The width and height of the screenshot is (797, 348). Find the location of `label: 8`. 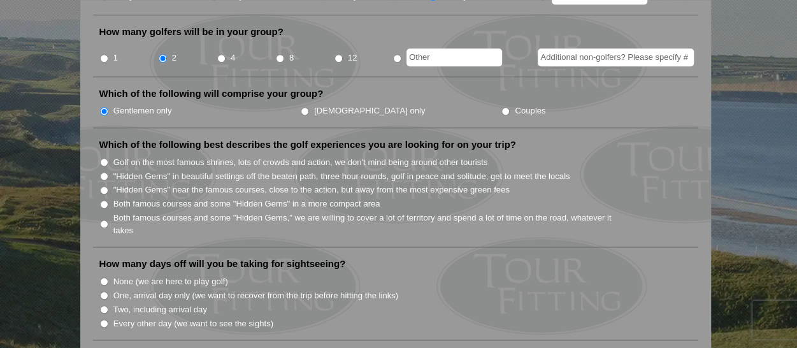

label: 8 is located at coordinates (291, 58).